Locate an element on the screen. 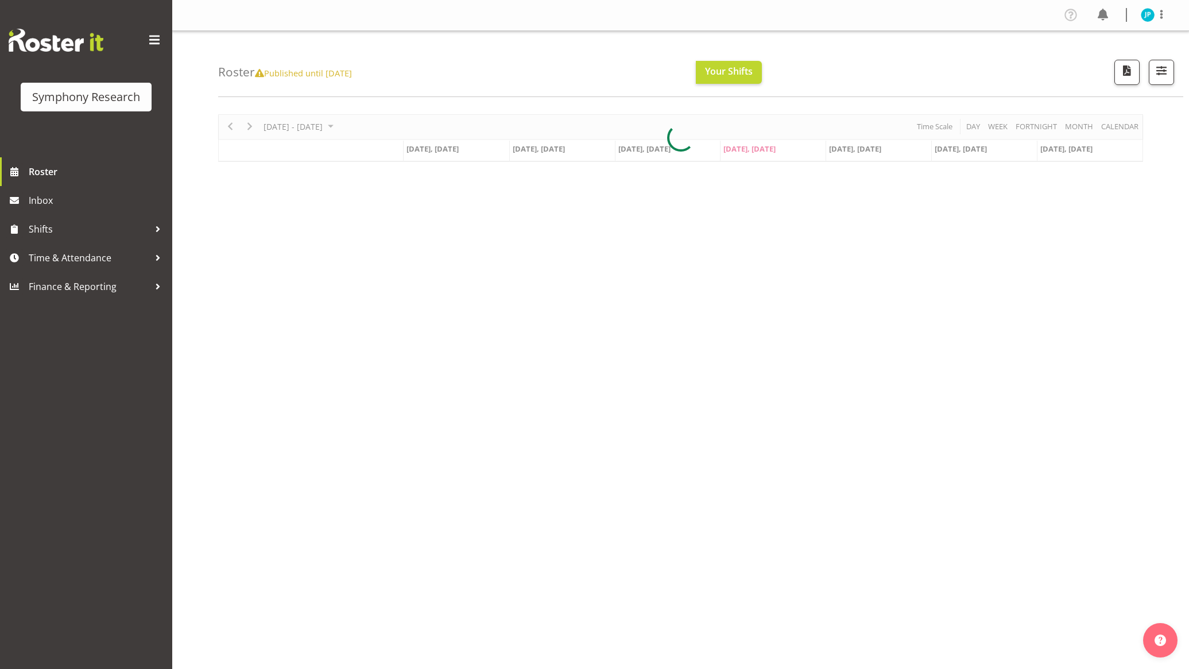 The width and height of the screenshot is (1189, 669). span: Finance & Reporting is located at coordinates (89, 287).